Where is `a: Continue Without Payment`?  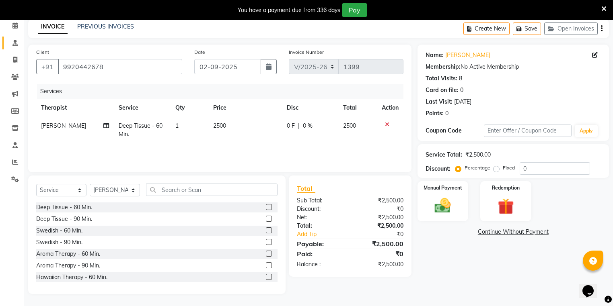
a: Continue Without Payment is located at coordinates (513, 232).